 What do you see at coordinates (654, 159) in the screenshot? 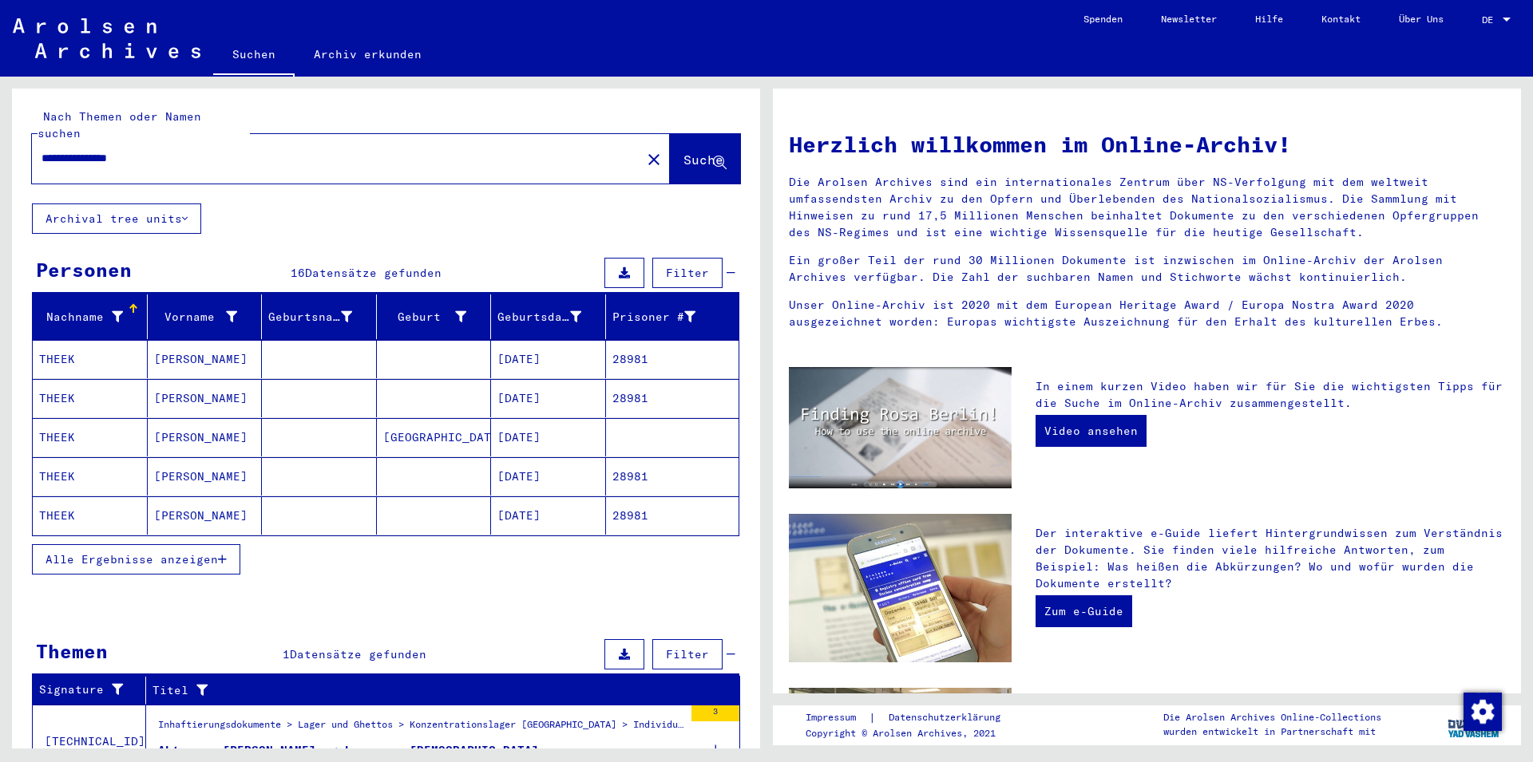
I see `button: Clear` at bounding box center [654, 159].